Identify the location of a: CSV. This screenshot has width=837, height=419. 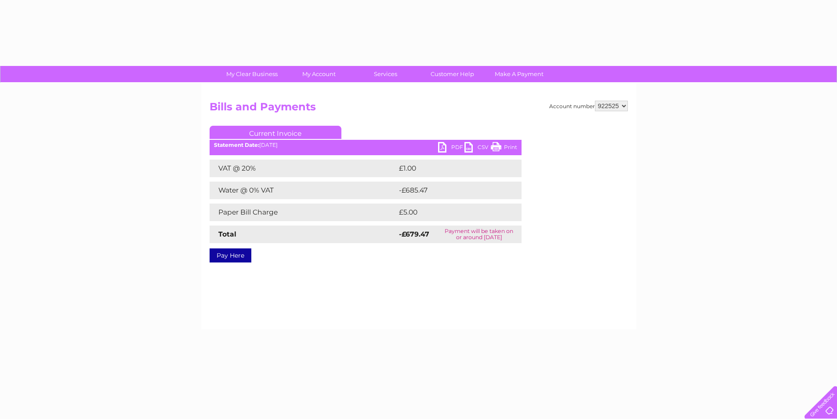
(478, 148).